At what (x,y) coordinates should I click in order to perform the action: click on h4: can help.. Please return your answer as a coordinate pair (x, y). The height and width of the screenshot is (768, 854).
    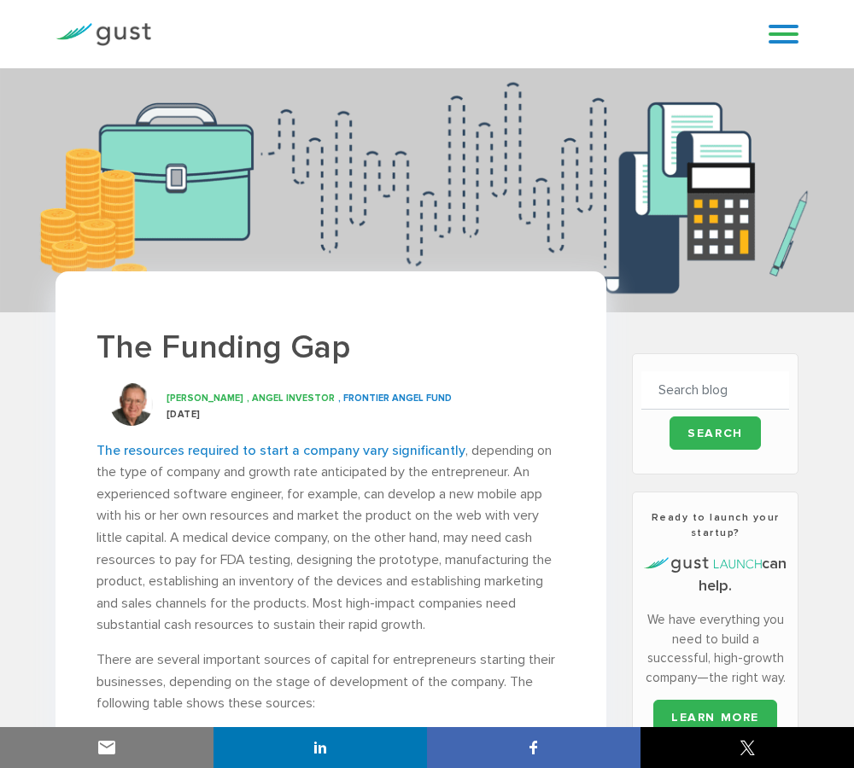
    Looking at the image, I should click on (714, 575).